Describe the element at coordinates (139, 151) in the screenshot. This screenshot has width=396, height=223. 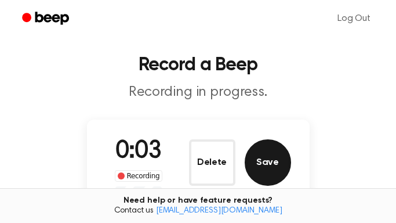
I see `span: 0:03` at that location.